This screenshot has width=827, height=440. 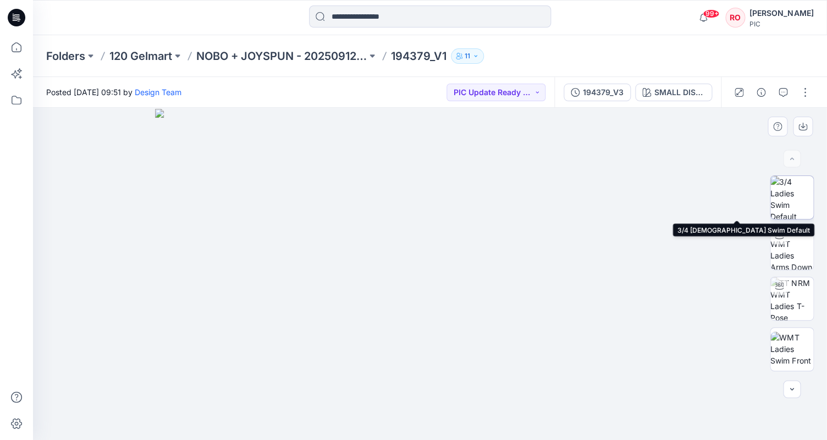 I want to click on p: 194379_V1, so click(x=418, y=56).